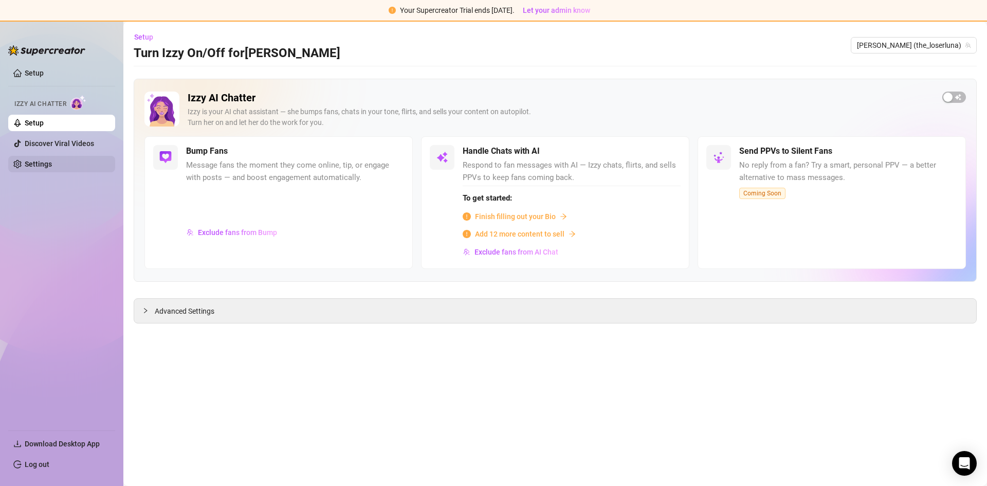 The height and width of the screenshot is (486, 987). What do you see at coordinates (207, 151) in the screenshot?
I see `h5: Bump Fans` at bounding box center [207, 151].